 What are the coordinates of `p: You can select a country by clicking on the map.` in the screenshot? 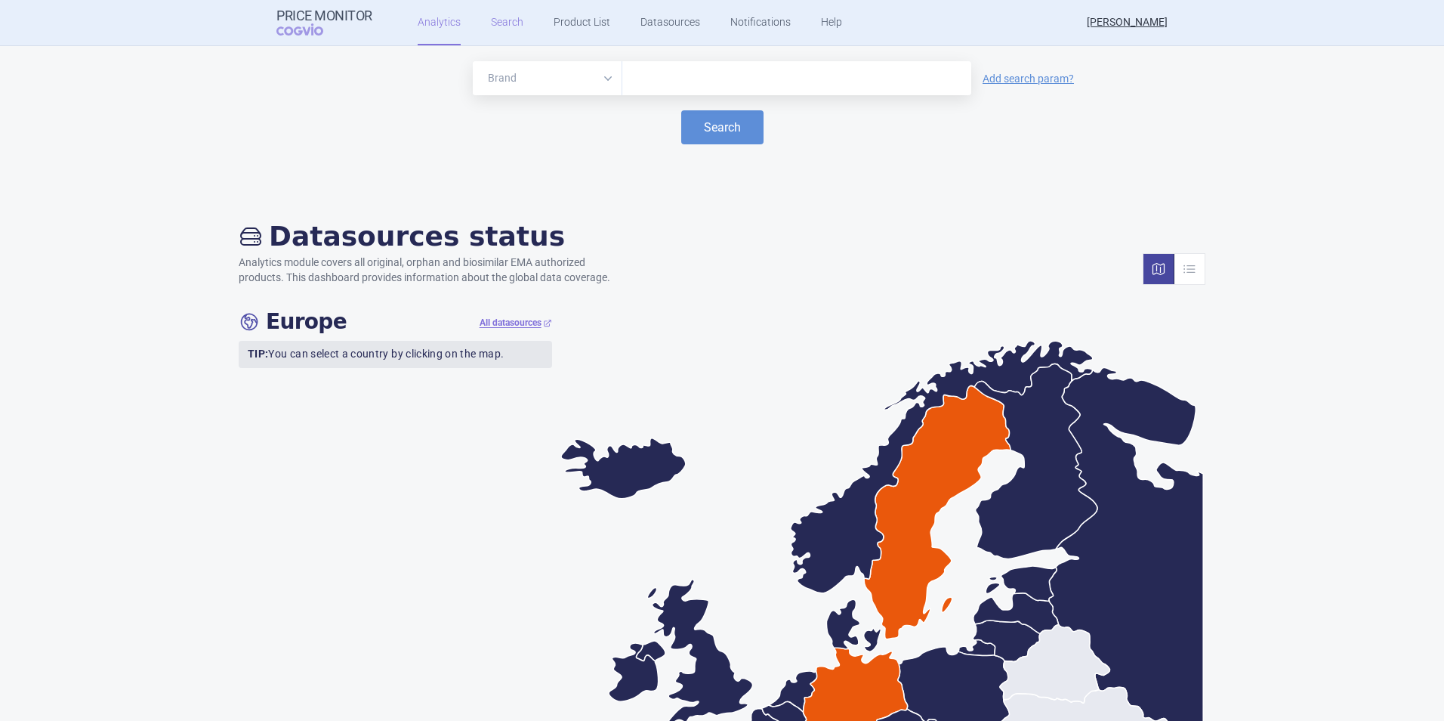 It's located at (395, 354).